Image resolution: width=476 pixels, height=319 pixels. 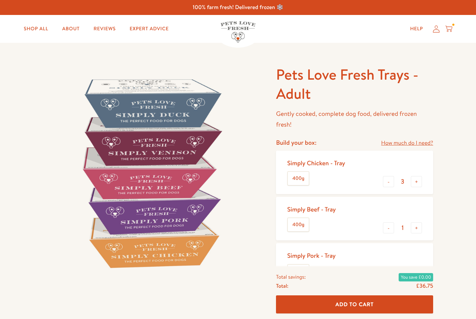 What do you see at coordinates (36, 29) in the screenshot?
I see `a: Shop All` at bounding box center [36, 29].